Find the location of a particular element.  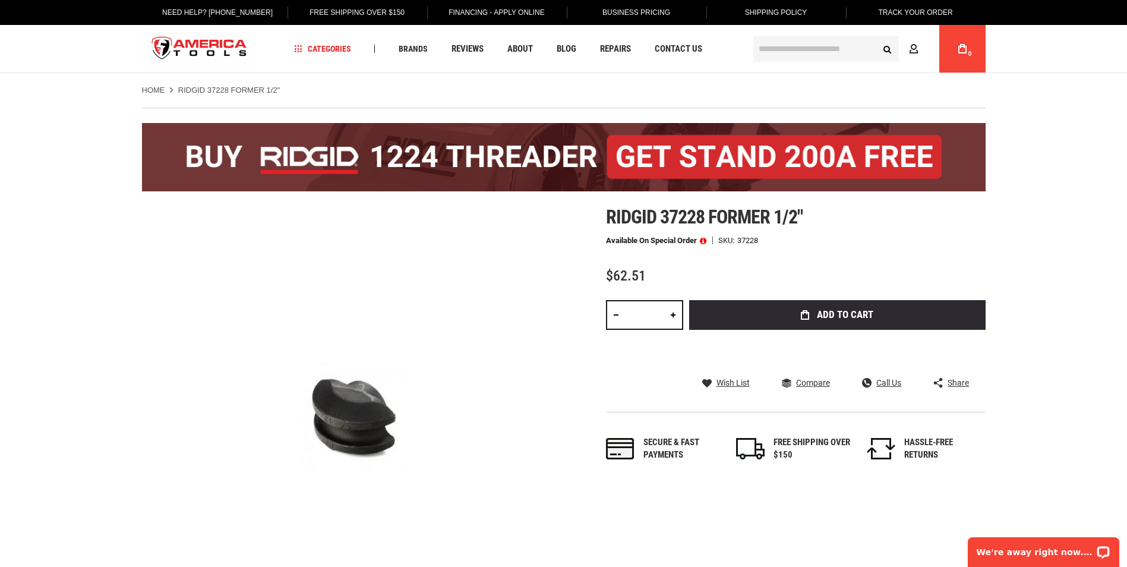

a: 0 is located at coordinates (963, 49).